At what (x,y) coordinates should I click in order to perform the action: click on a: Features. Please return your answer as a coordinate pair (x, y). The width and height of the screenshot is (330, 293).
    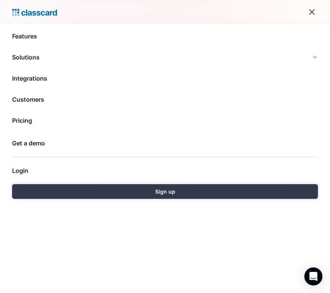
    Looking at the image, I should click on (165, 36).